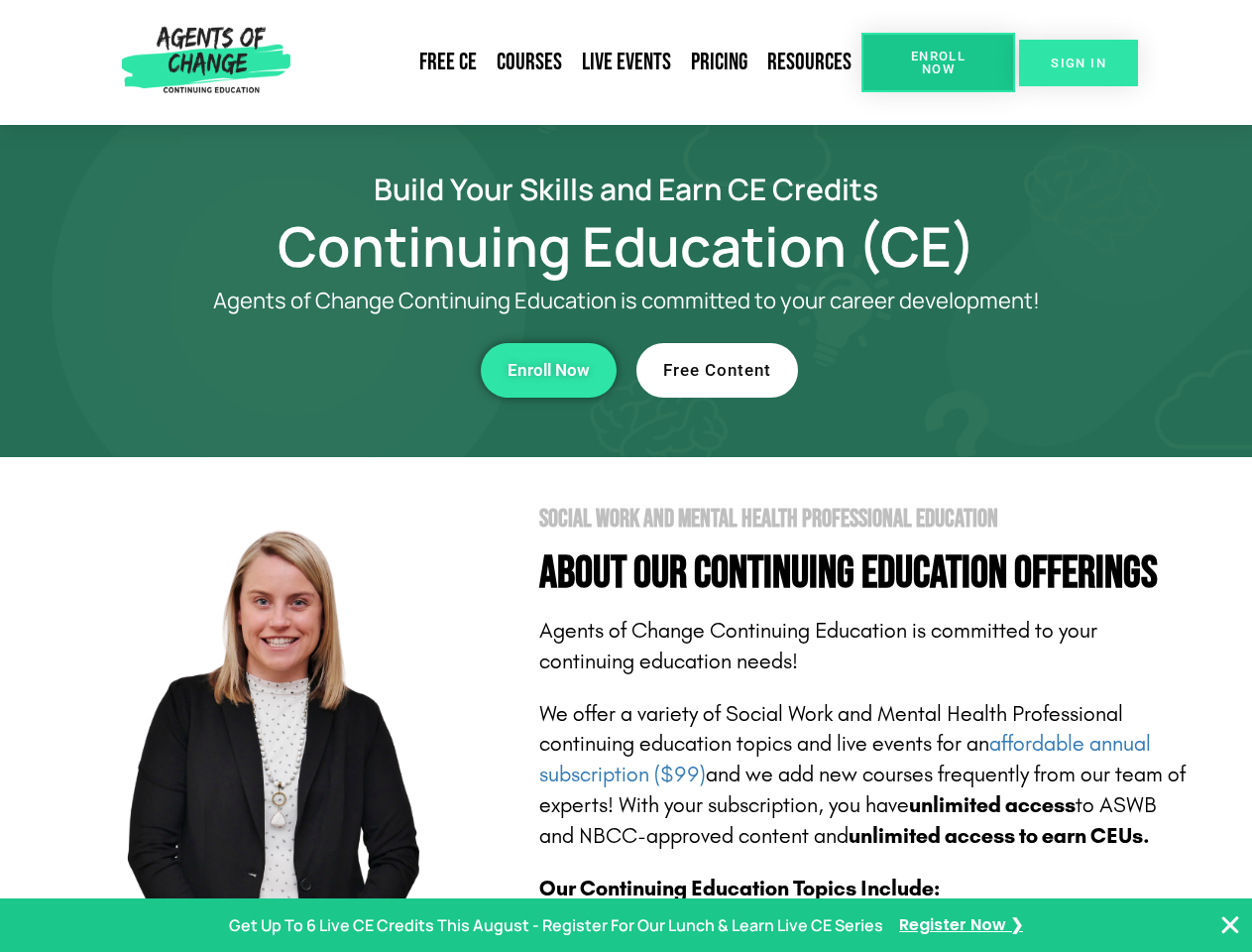 This screenshot has width=1252, height=952. Describe the element at coordinates (626, 300) in the screenshot. I see `p: Agents of Change Continuing Education is committed to your career development!` at that location.